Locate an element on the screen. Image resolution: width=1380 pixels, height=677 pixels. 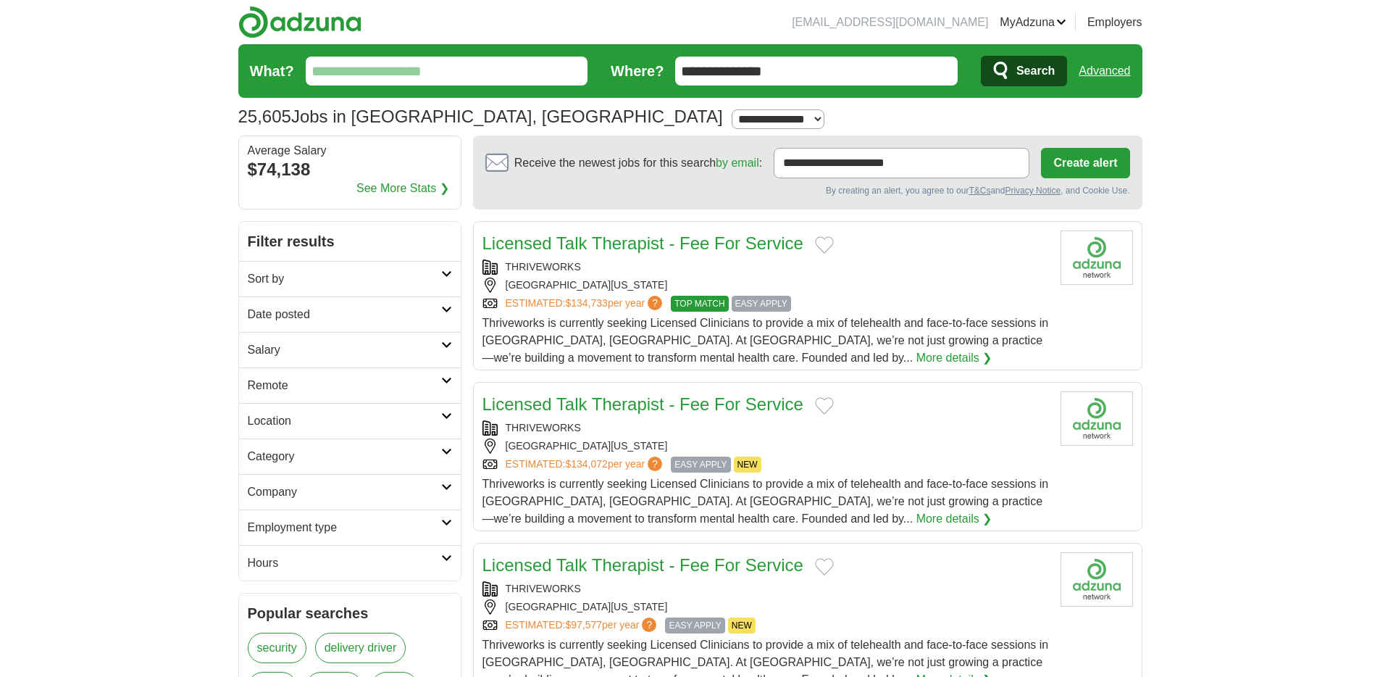
a: Sort by is located at coordinates (350, 278).